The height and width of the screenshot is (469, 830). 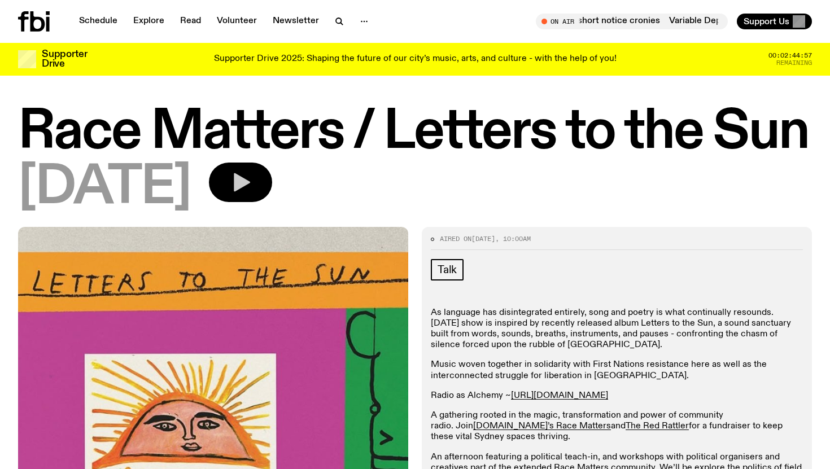 I want to click on button: On AirVariable Depth Audit / short notice croniesVariable Depth Audit / short notice cronies, so click(x=632, y=21).